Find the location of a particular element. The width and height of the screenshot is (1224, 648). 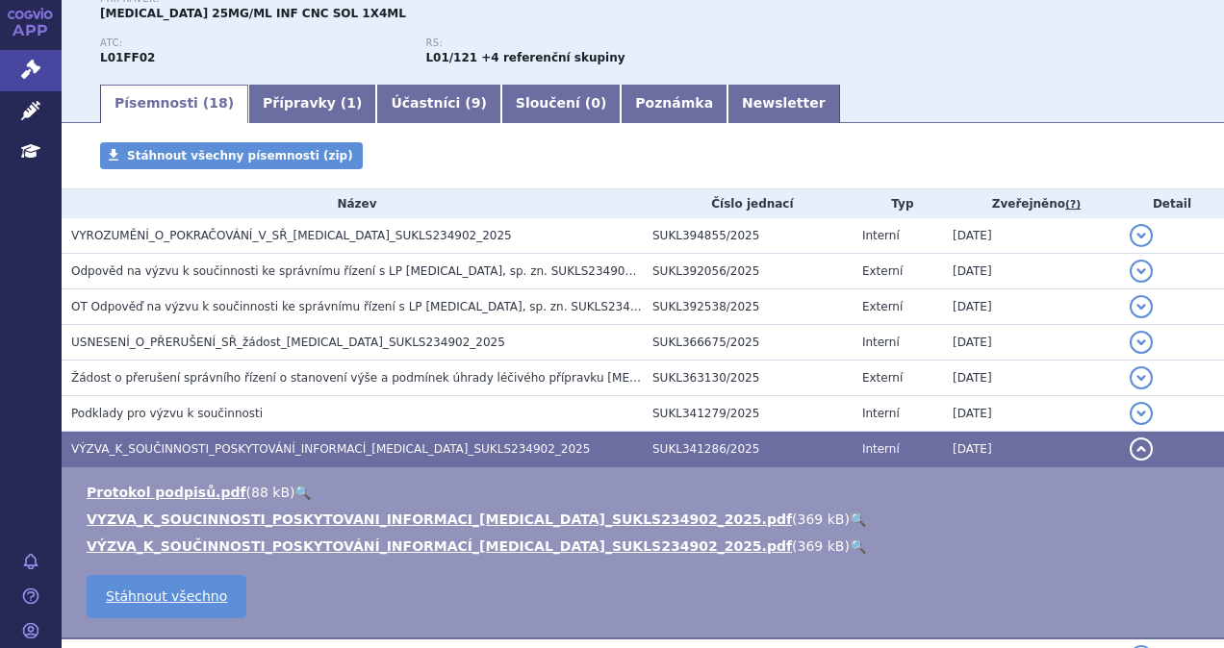

th: Název is located at coordinates (352, 204).